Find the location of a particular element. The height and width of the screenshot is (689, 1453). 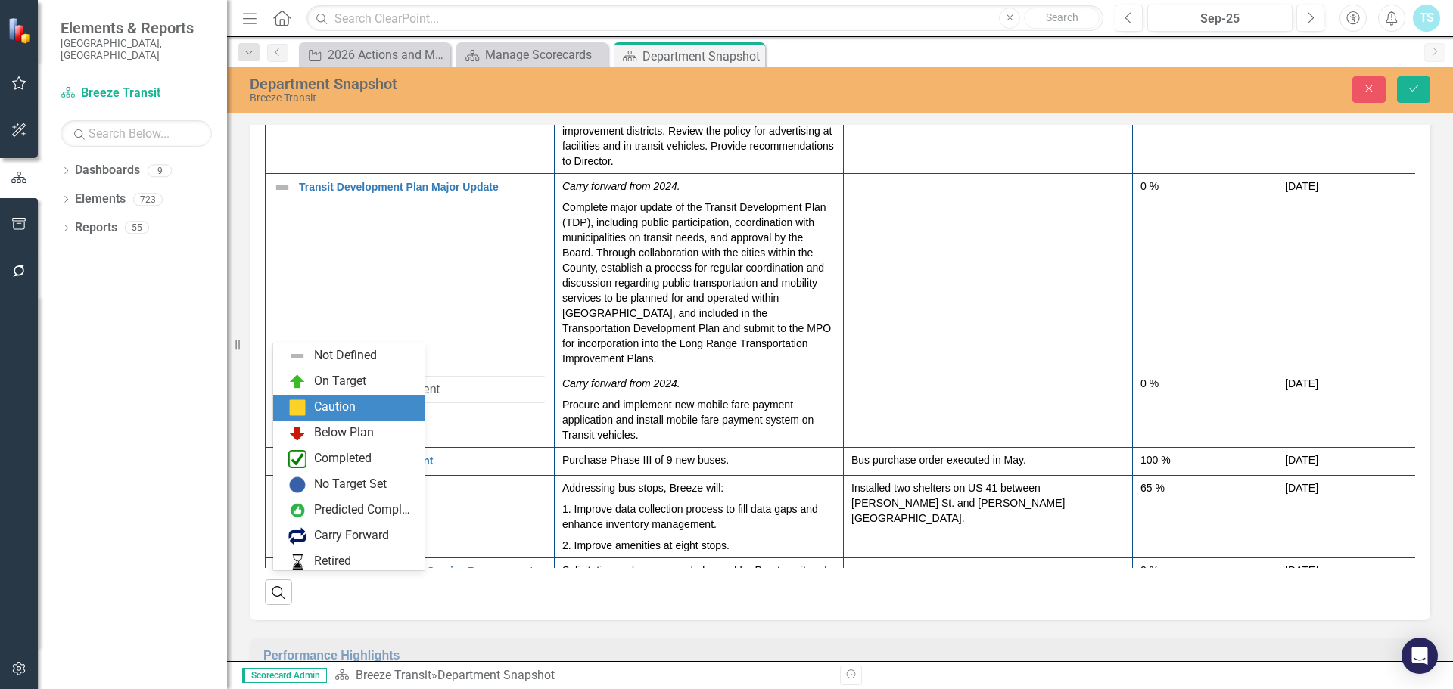

div: Completed is located at coordinates (343, 458).